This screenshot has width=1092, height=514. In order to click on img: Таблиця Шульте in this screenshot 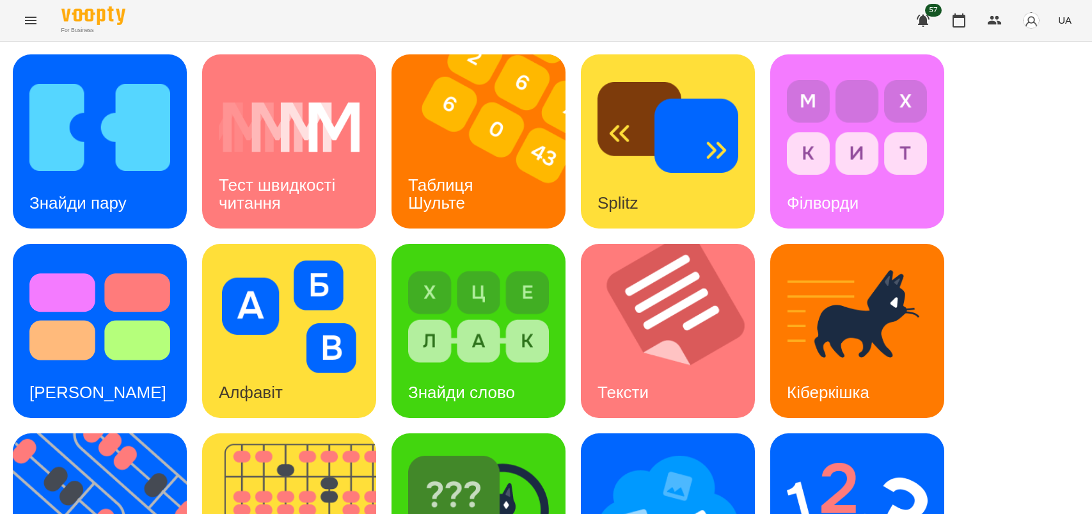, I will do `click(486, 141)`.